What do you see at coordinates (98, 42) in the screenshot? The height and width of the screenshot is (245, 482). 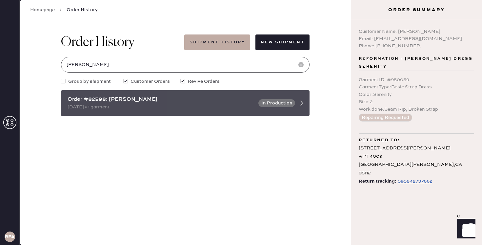 I see `h1: Order History` at bounding box center [98, 42].